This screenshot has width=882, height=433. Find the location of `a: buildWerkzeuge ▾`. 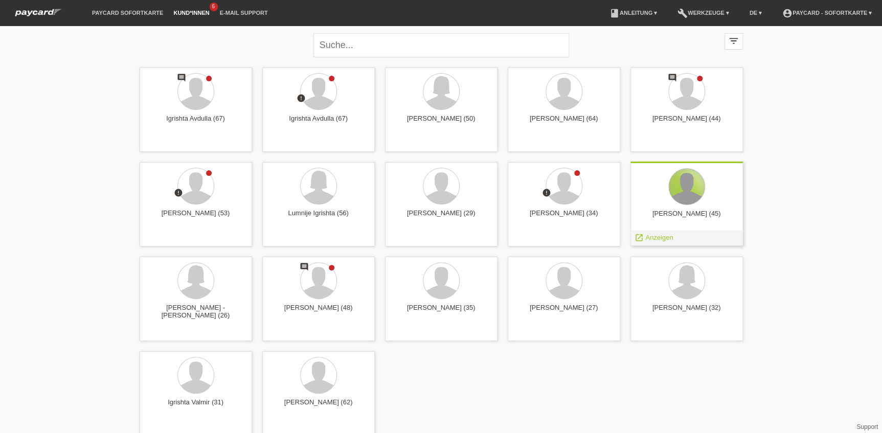

a: buildWerkzeuge ▾ is located at coordinates (703, 13).